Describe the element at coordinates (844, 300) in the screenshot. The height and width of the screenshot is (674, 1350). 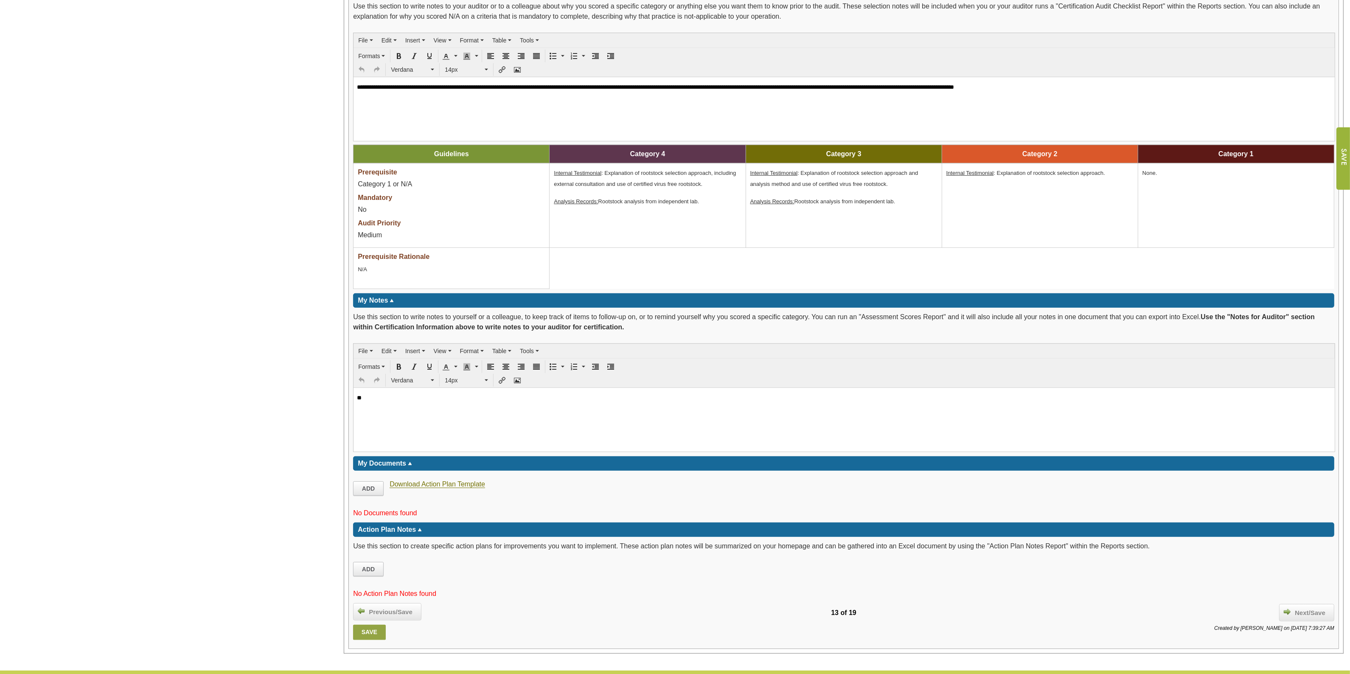
I see `div: Click to toggle my notes information` at that location.